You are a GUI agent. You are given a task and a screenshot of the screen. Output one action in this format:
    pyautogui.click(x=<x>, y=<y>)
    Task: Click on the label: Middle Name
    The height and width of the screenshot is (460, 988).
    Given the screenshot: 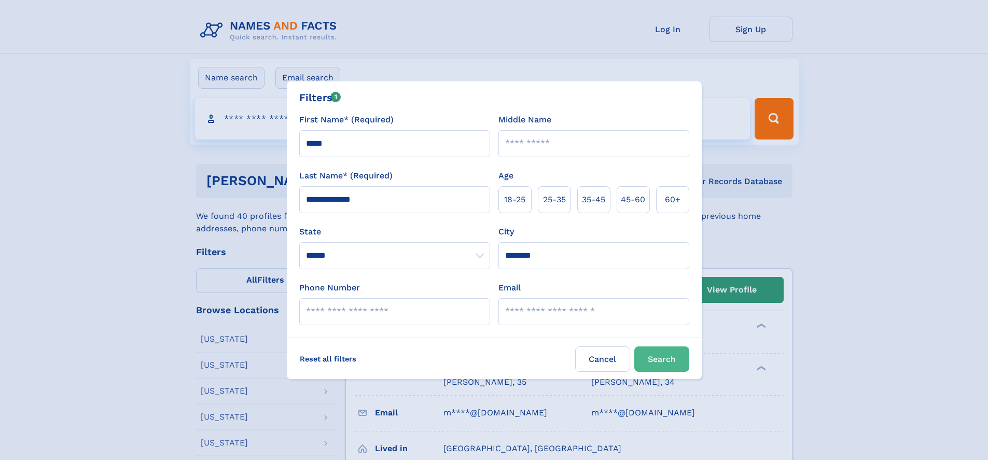 What is the action you would take?
    pyautogui.click(x=525, y=120)
    